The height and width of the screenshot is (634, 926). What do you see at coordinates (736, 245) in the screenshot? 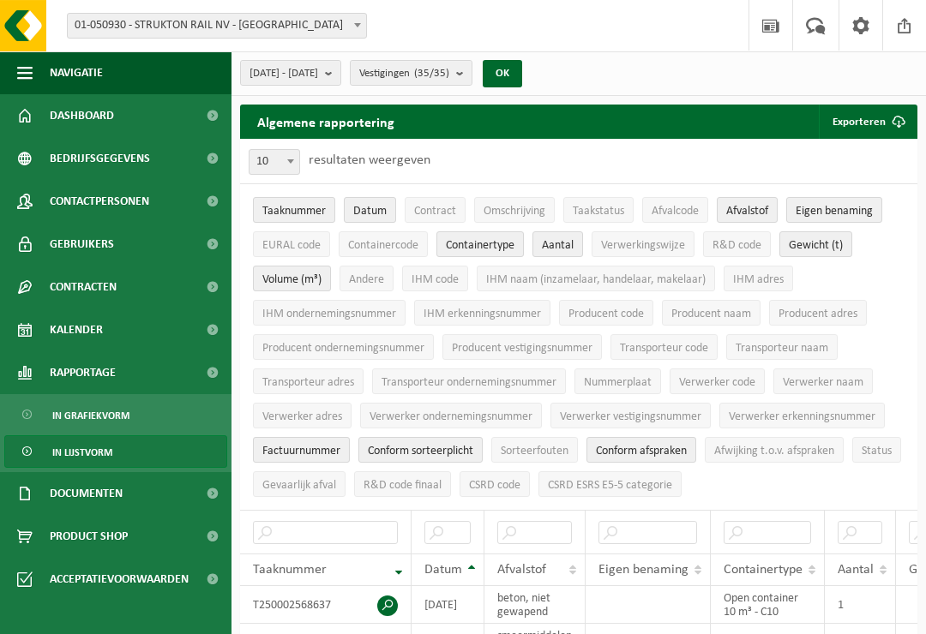
I see `span: R&D code` at bounding box center [736, 245].